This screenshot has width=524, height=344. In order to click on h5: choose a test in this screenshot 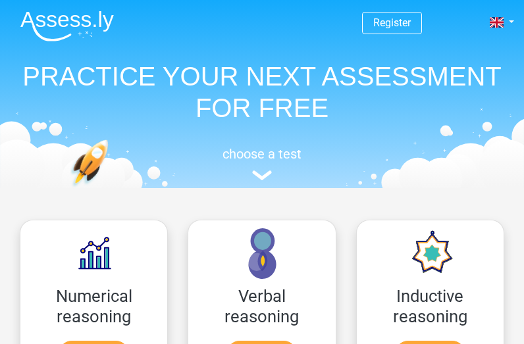, I will do `click(262, 154)`.